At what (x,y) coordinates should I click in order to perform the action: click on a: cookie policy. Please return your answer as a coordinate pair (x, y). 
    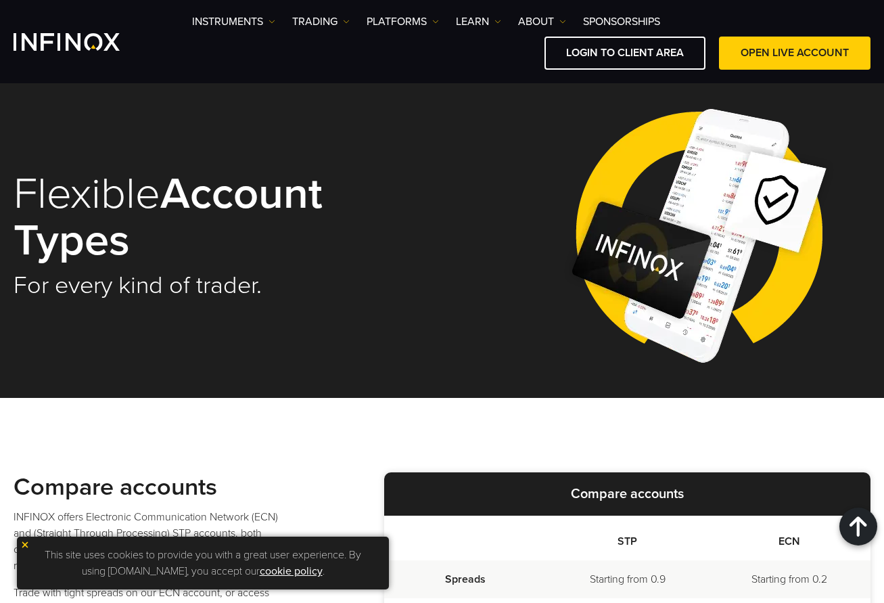
    Looking at the image, I should click on (291, 571).